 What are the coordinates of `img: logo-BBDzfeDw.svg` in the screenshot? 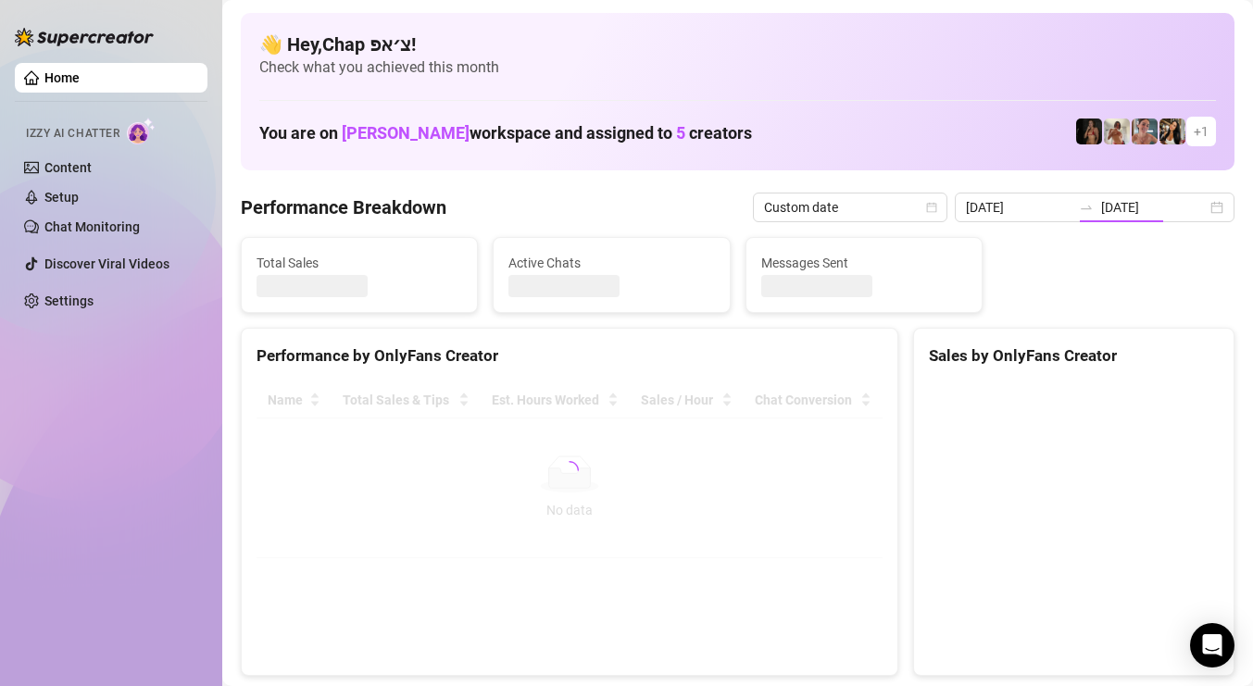 It's located at (84, 37).